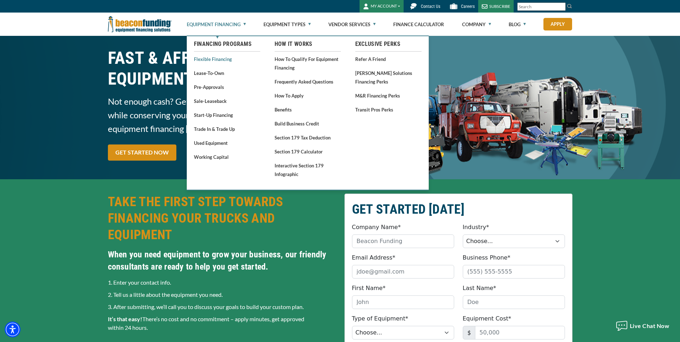 The image size is (680, 342). I want to click on p: 1. Enter your contact info., so click(222, 282).